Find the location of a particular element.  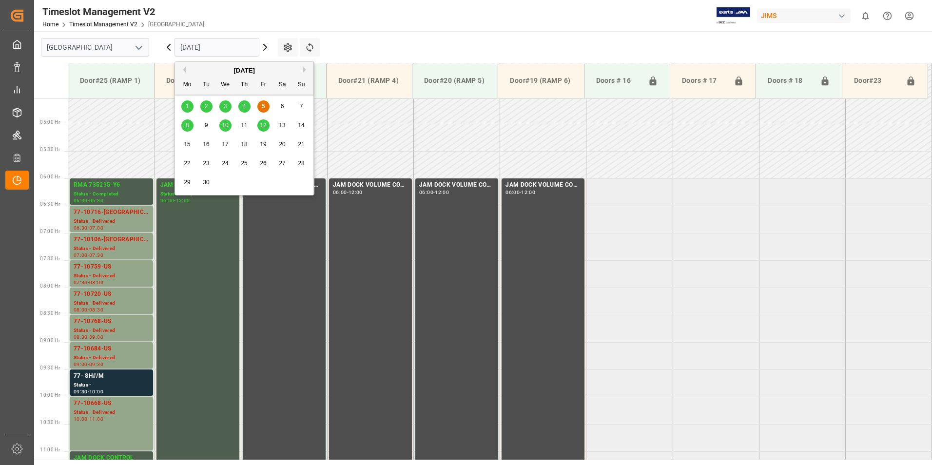

div: Status - Completed is located at coordinates (111, 194).